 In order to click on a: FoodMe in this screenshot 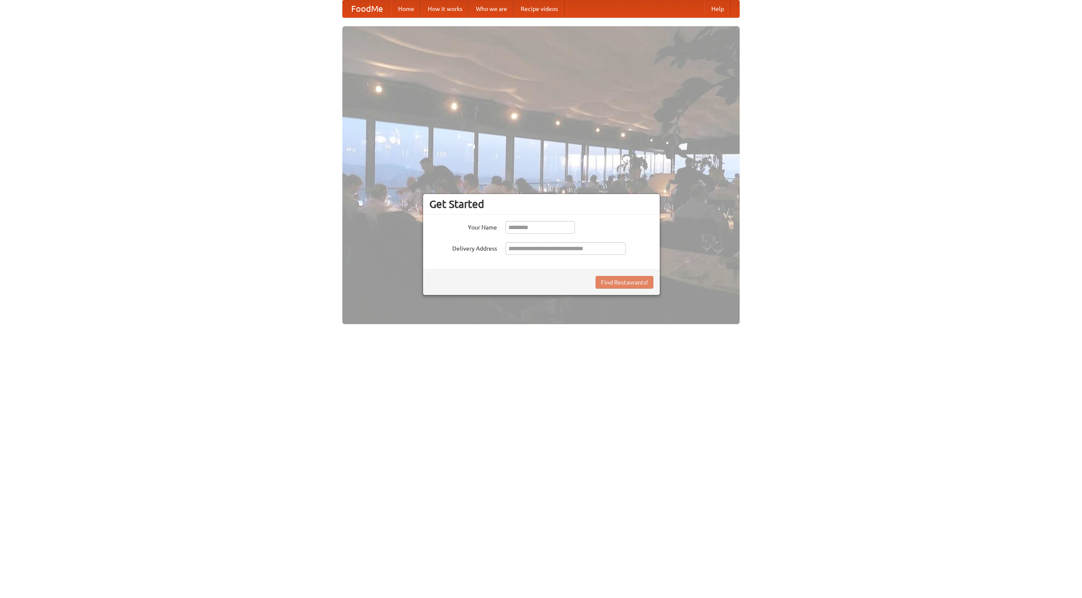, I will do `click(367, 9)`.